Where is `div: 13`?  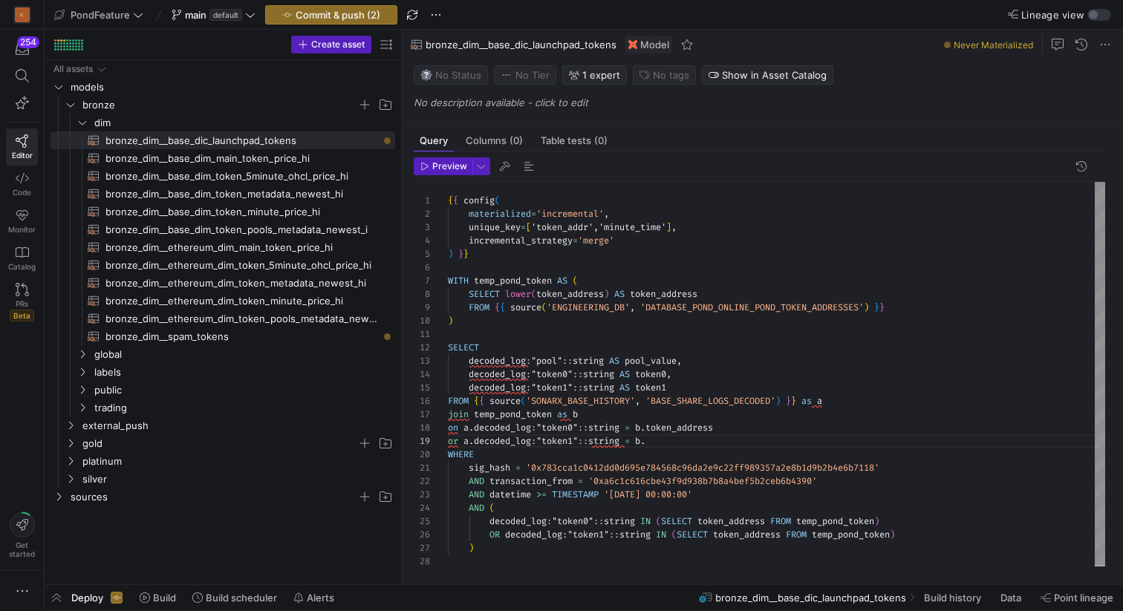 div: 13 is located at coordinates (422, 361).